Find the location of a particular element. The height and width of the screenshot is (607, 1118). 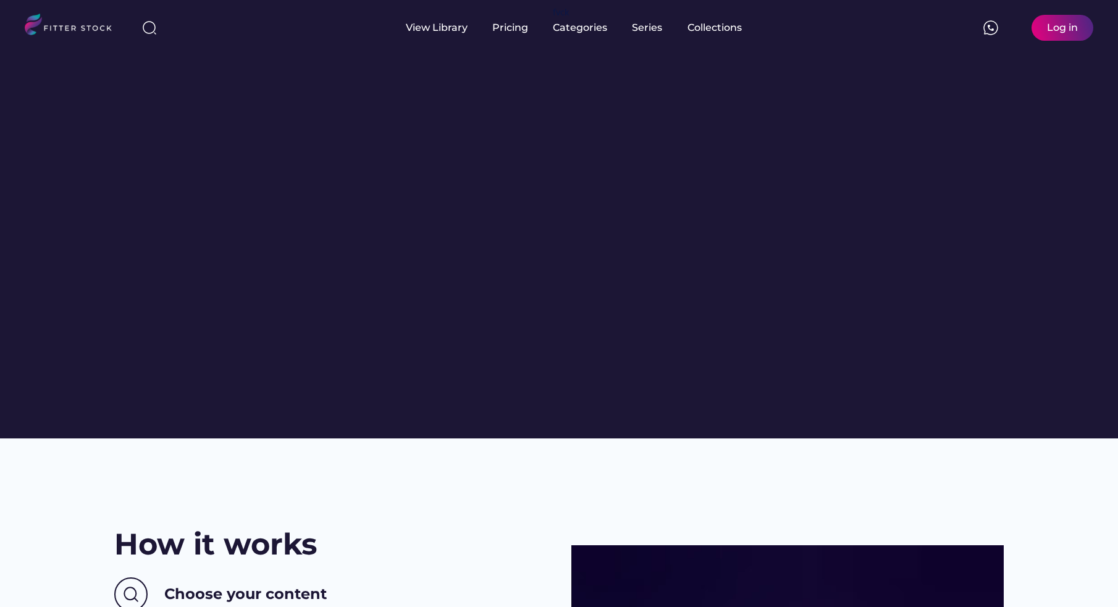

div: Series is located at coordinates (647, 28).